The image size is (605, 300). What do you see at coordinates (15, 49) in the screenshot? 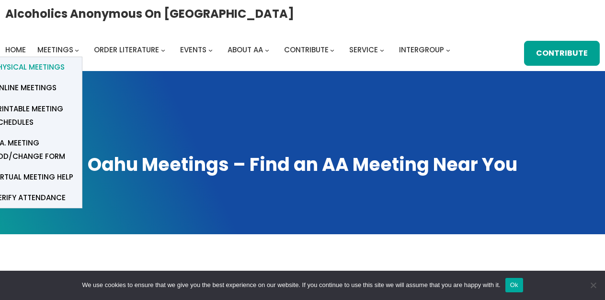
I see `span: Home` at bounding box center [15, 49].